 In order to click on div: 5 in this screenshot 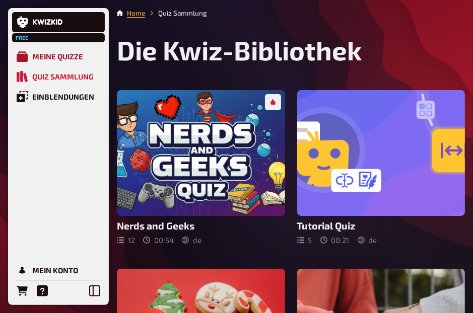, I will do `click(305, 240)`.